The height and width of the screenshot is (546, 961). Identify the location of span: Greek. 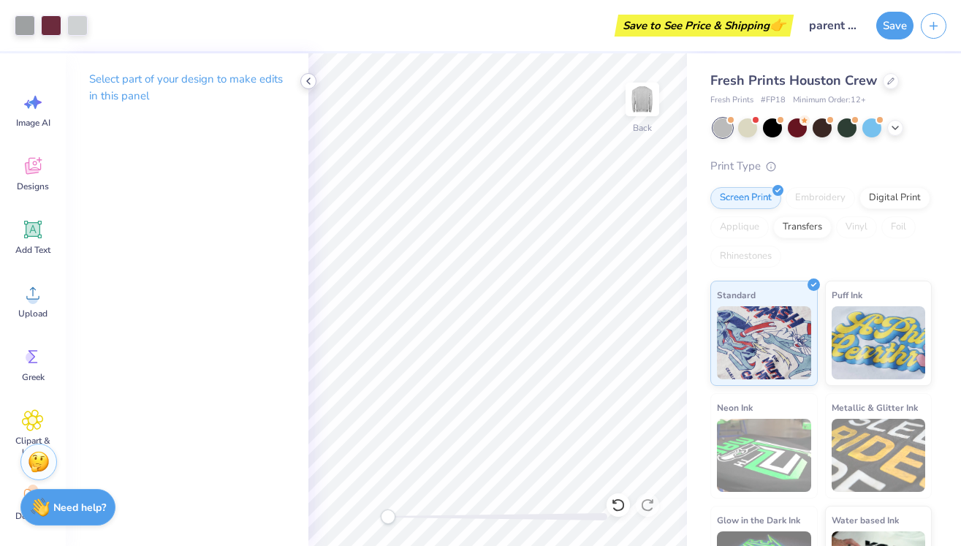
(33, 377).